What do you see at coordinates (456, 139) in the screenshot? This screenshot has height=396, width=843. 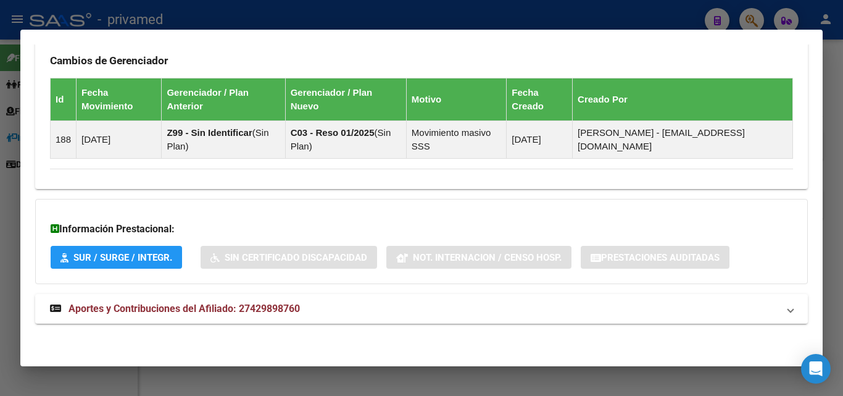 I see `td: Movimiento masivo SSS` at bounding box center [456, 139].